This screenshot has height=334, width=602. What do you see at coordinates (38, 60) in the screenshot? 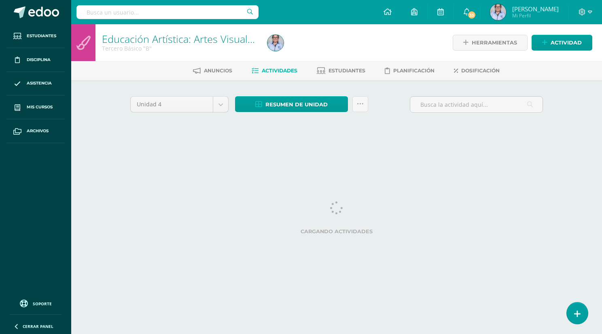
I see `span: Disciplina` at bounding box center [38, 60].